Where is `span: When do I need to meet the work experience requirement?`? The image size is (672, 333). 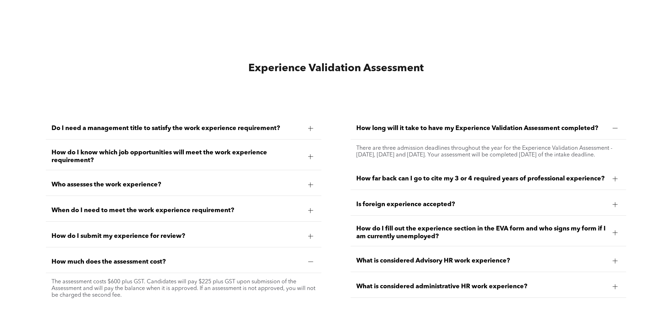
span: When do I need to meet the work experience requirement? is located at coordinates (177, 211).